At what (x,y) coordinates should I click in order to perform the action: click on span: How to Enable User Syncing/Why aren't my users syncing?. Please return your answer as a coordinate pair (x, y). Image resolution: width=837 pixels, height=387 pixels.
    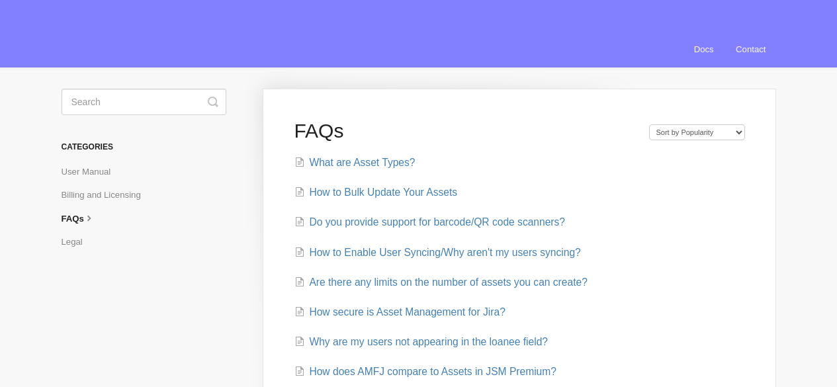
    Looking at the image, I should click on (445, 252).